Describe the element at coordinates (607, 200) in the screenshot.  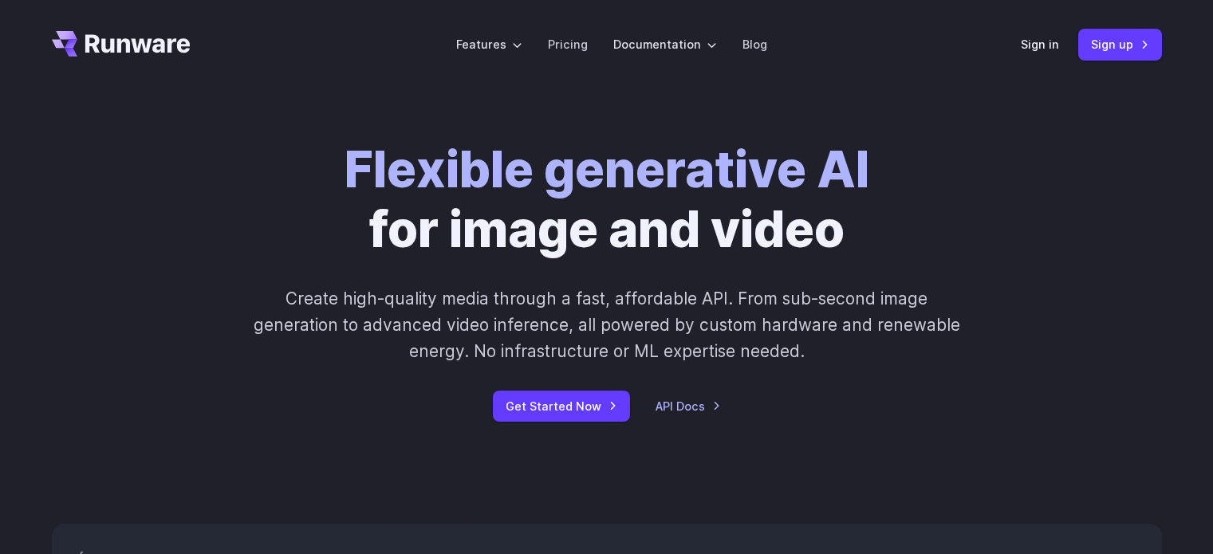
I see `h1: for image and video` at that location.